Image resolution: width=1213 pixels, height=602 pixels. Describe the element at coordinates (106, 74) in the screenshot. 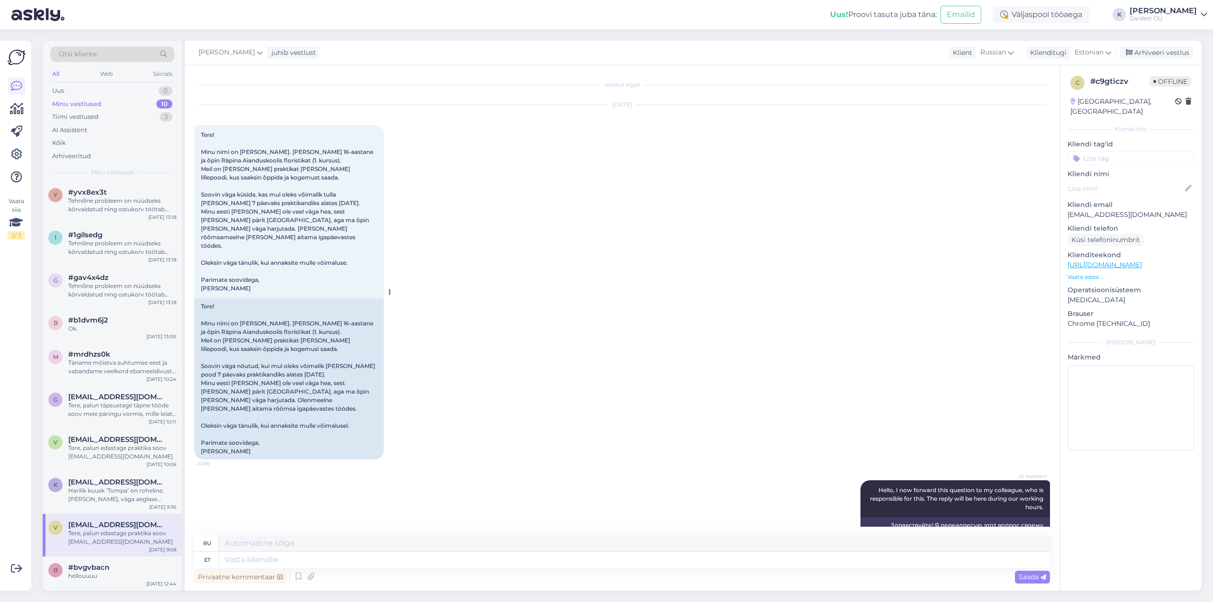

I see `div: Web` at that location.